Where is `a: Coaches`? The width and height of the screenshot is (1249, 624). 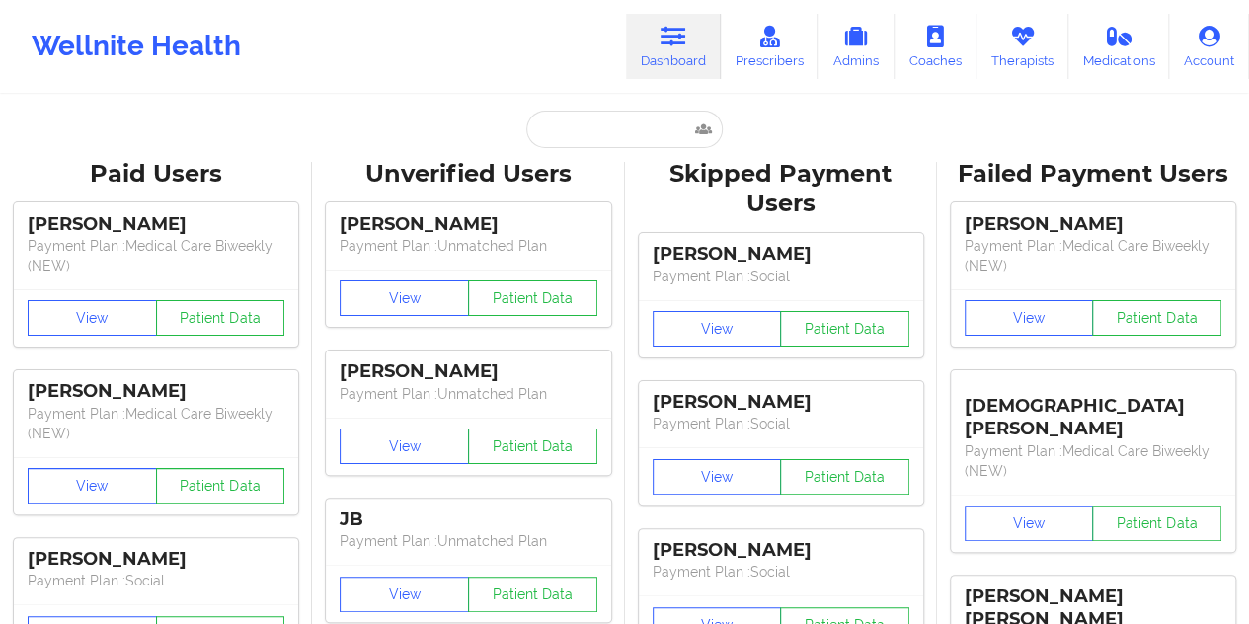 a: Coaches is located at coordinates (935, 46).